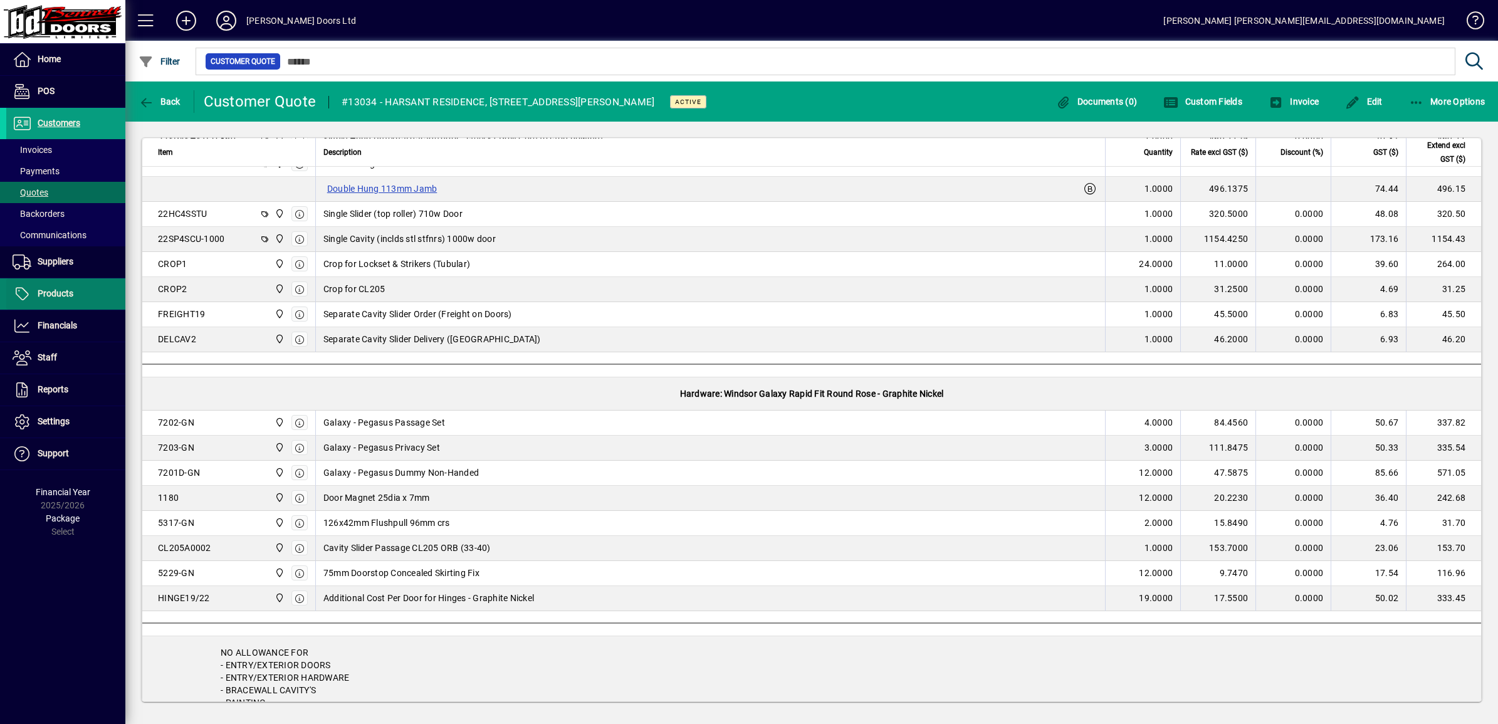 The image size is (1498, 724). Describe the element at coordinates (1217, 214) in the screenshot. I see `div: 320.5000` at that location.